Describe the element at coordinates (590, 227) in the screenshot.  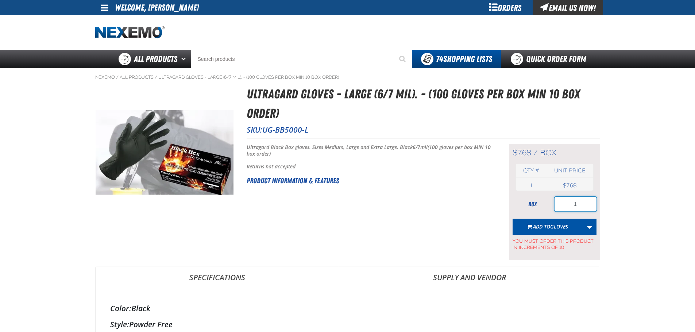
I see `a: More Actions` at that location.